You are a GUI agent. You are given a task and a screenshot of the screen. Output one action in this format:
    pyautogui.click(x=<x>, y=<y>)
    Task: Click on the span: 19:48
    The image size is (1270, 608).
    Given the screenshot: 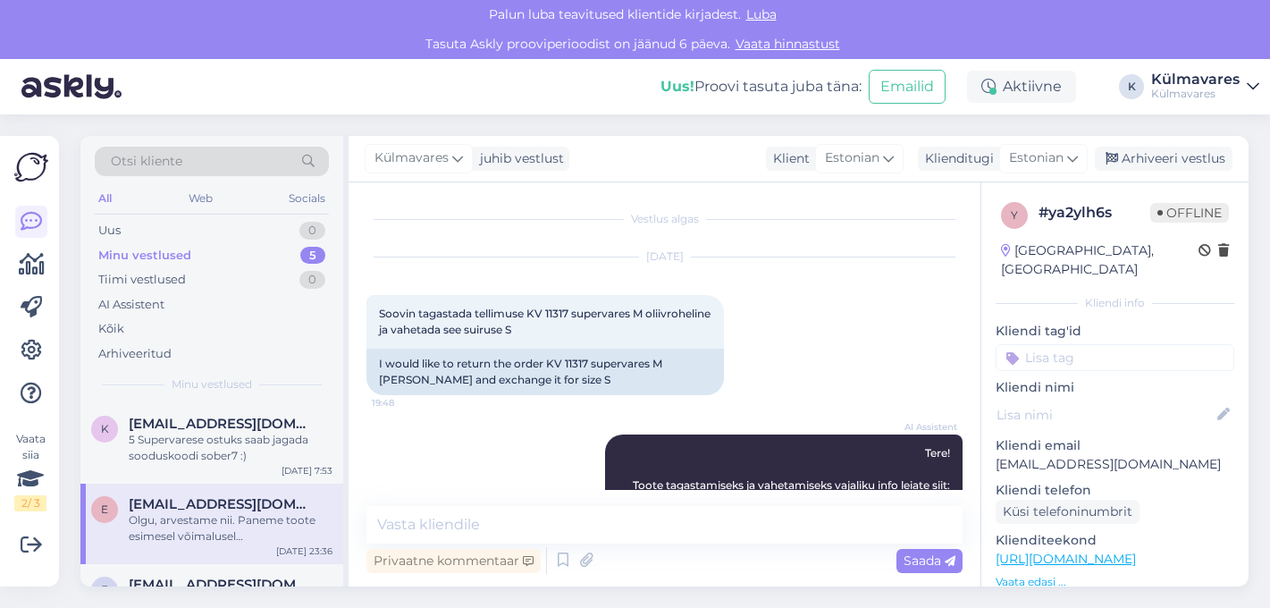 What is the action you would take?
    pyautogui.click(x=405, y=402)
    